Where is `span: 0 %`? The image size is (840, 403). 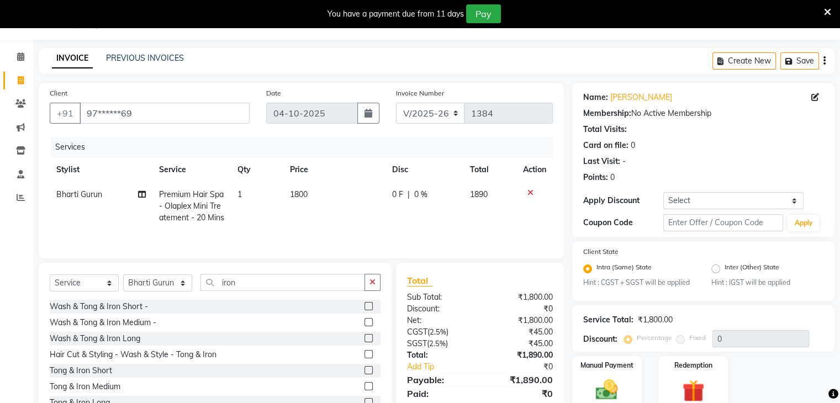 span: 0 % is located at coordinates (421, 194).